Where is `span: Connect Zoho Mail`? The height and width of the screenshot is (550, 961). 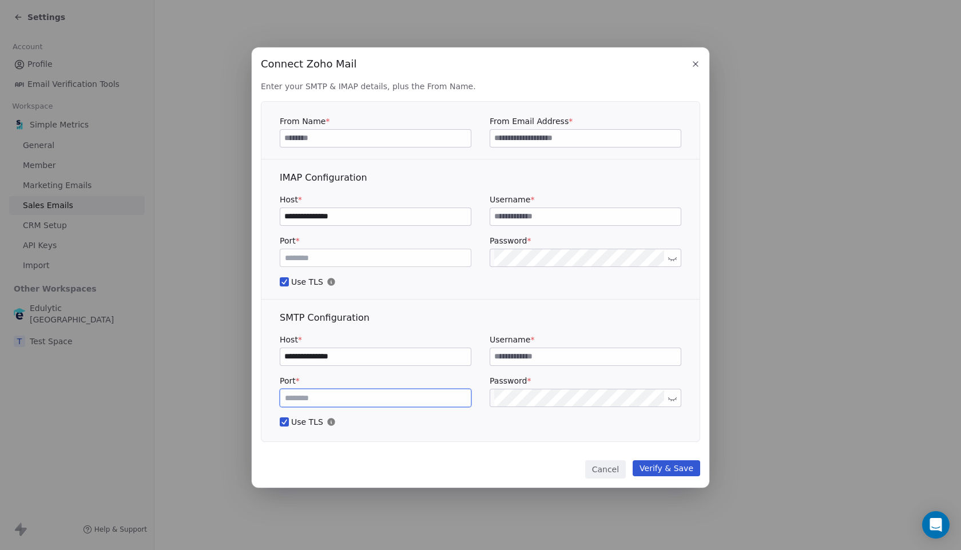 span: Connect Zoho Mail is located at coordinates (308, 64).